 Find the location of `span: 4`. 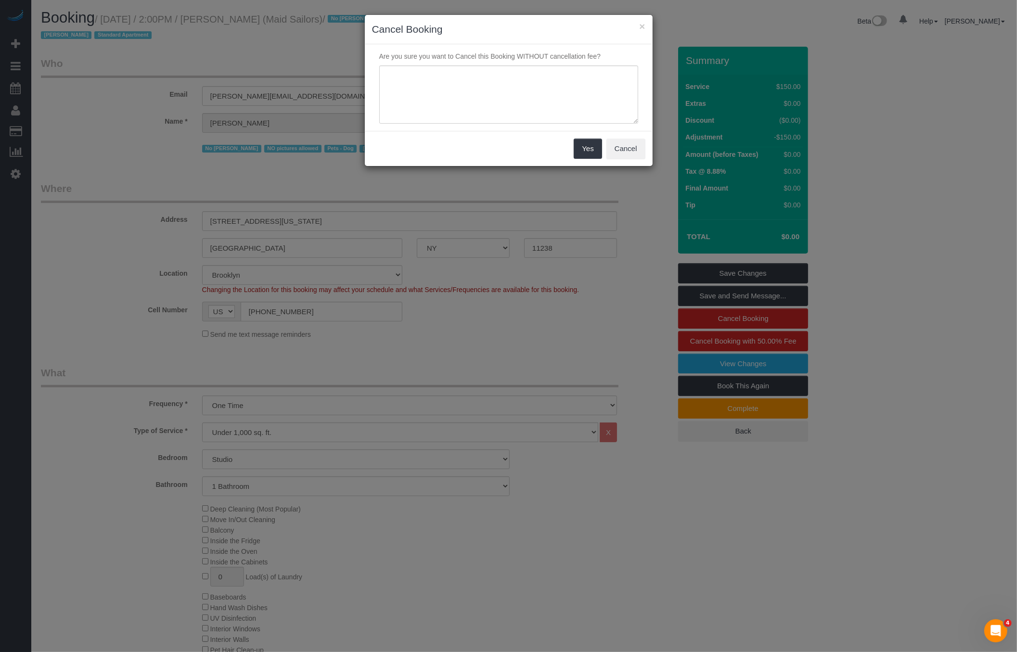

span: 4 is located at coordinates (1008, 623).